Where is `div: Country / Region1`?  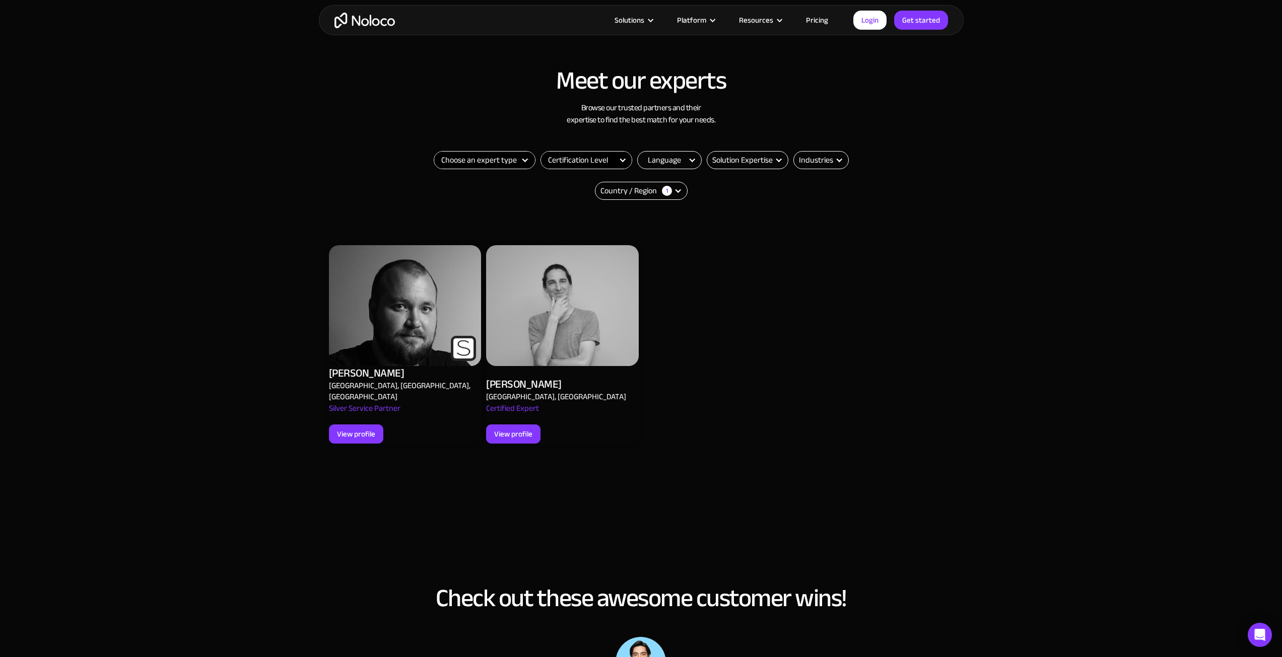 div: Country / Region1 is located at coordinates (641, 191).